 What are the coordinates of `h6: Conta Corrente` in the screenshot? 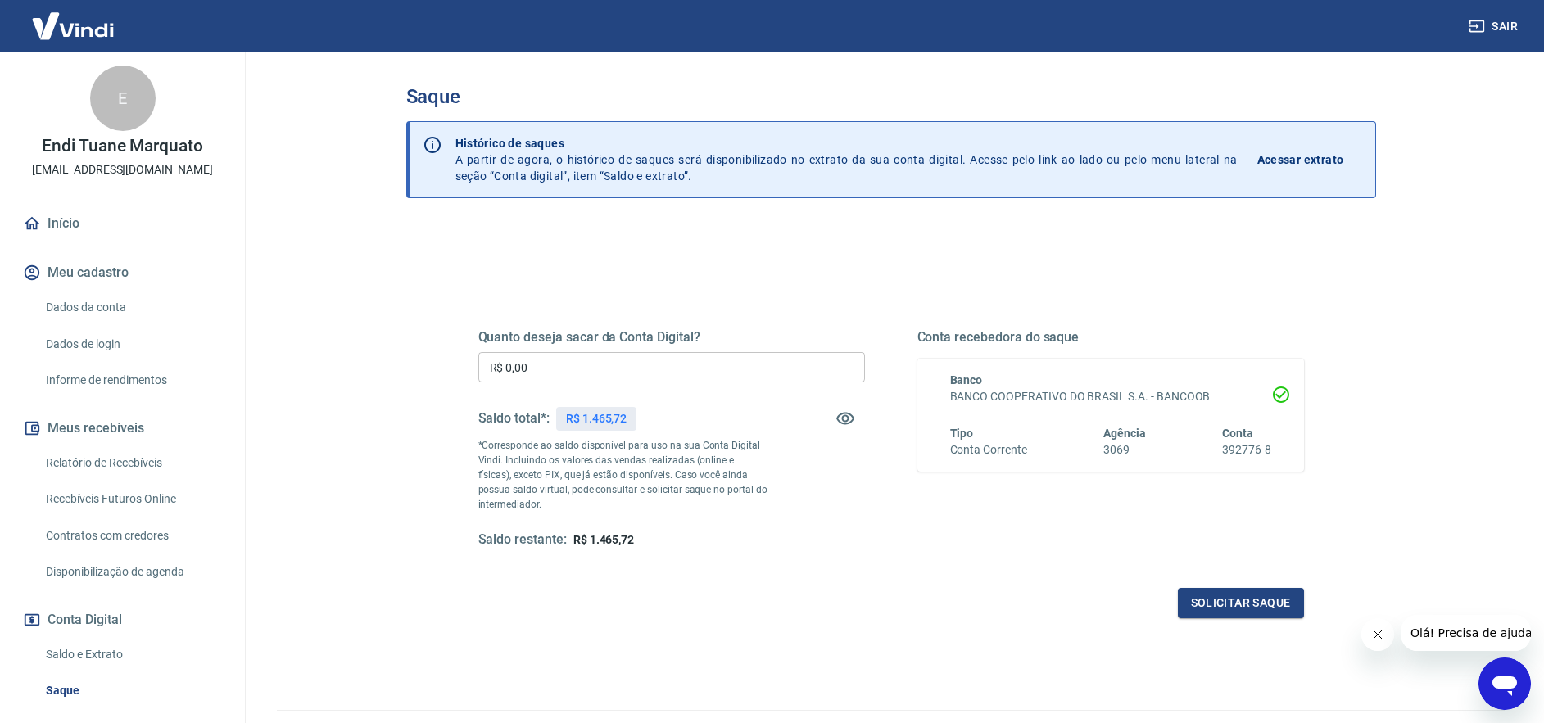 It's located at (989, 450).